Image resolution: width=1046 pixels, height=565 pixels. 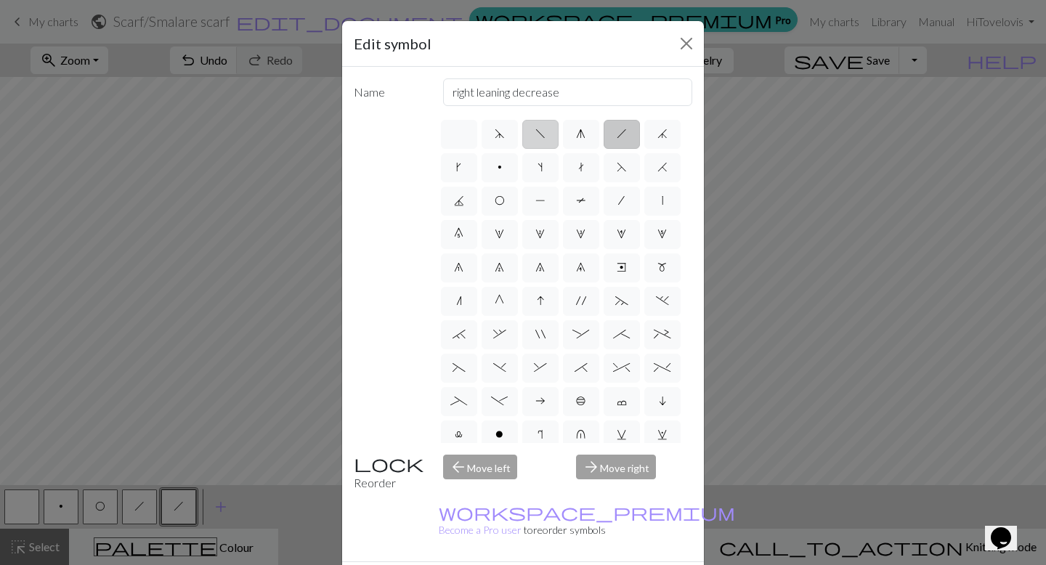 I want to click on span: 1, so click(x=499, y=234).